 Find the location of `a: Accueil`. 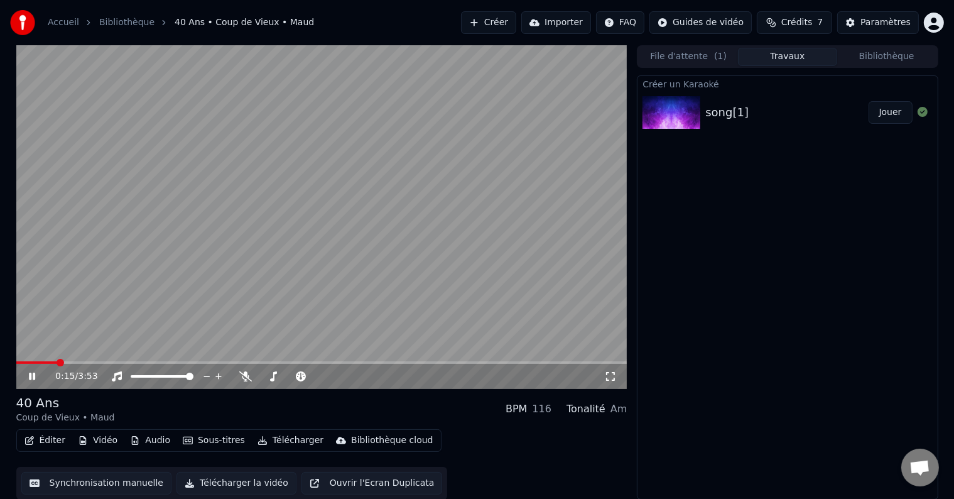

a: Accueil is located at coordinates (63, 23).